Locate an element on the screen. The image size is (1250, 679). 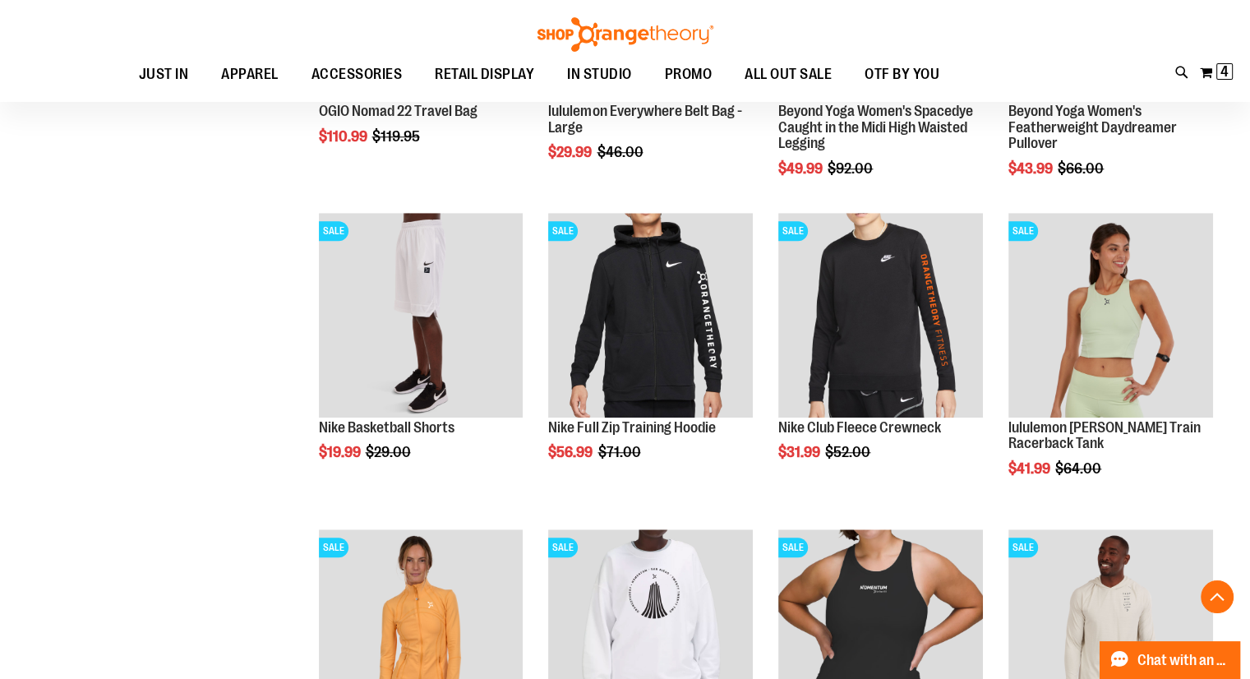
span: $52.00 is located at coordinates (849, 452).